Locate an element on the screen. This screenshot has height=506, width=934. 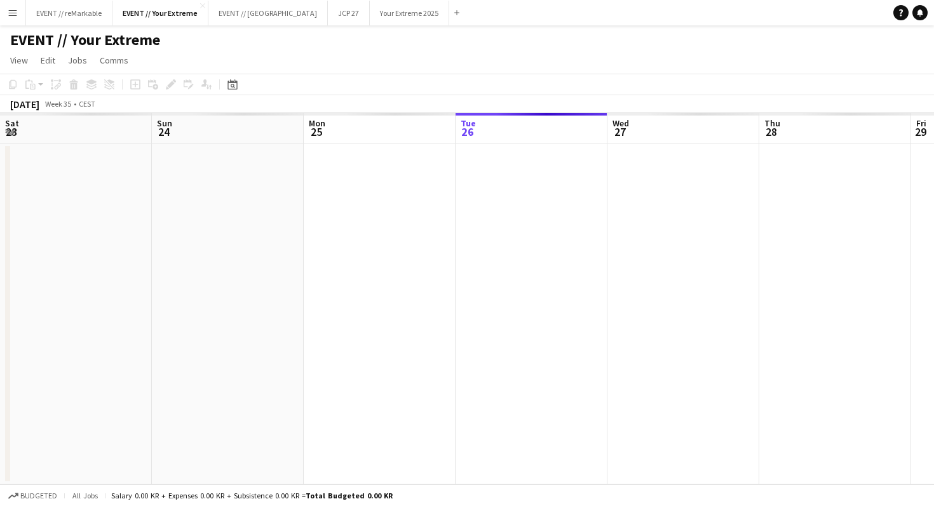
h1: EVENT // Your Extreme is located at coordinates (85, 40).